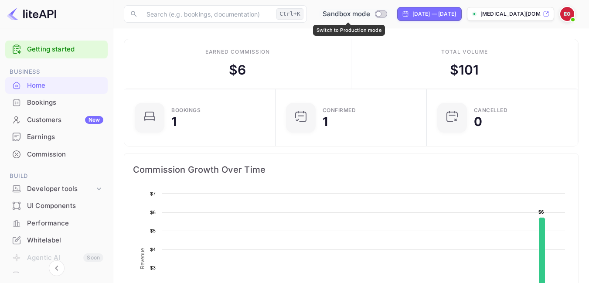  I want to click on div: Confirmed, so click(339, 110).